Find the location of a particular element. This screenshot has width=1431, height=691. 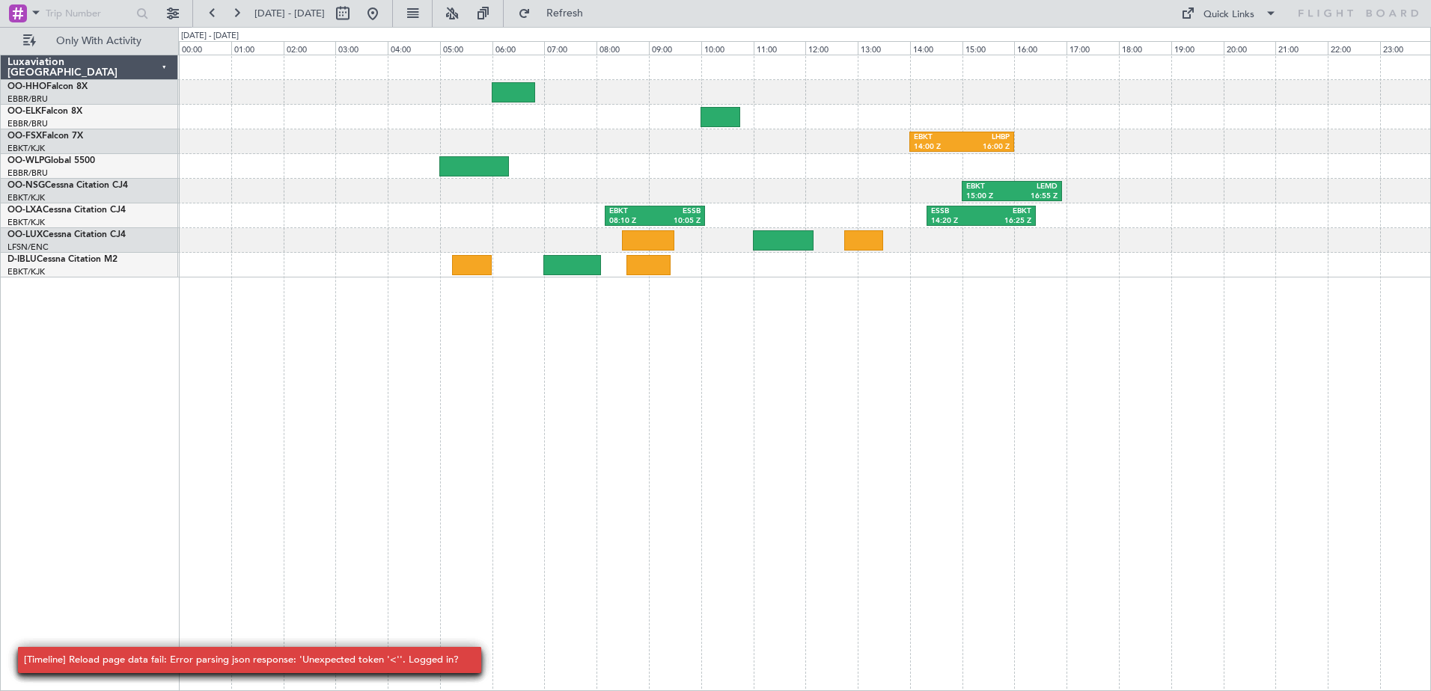

div: 07:00 is located at coordinates (570, 48).